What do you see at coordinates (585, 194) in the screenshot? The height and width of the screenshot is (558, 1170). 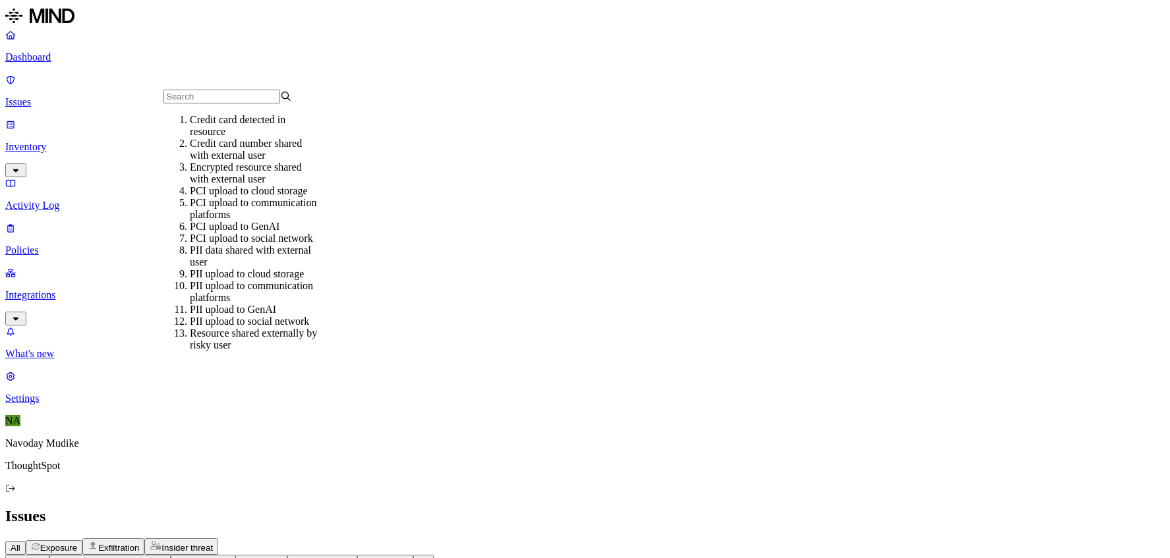 I see `a: Activity Log` at bounding box center [585, 194].